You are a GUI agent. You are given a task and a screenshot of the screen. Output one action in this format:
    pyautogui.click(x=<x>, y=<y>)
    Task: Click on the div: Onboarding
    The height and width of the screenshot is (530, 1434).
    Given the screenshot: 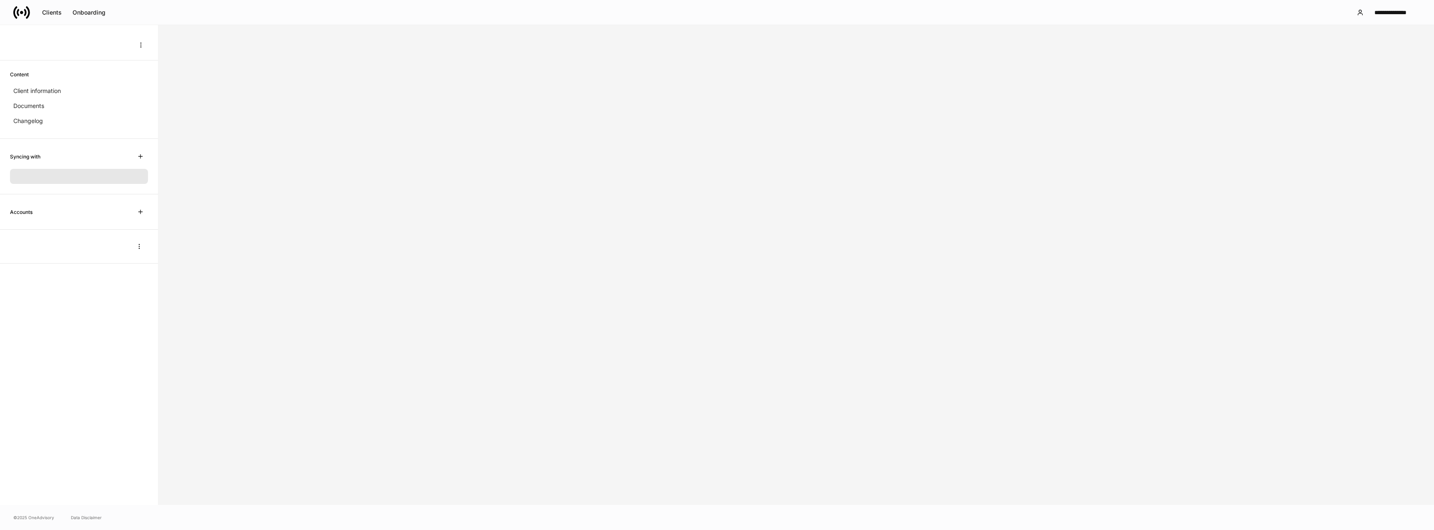 What is the action you would take?
    pyautogui.click(x=89, y=13)
    